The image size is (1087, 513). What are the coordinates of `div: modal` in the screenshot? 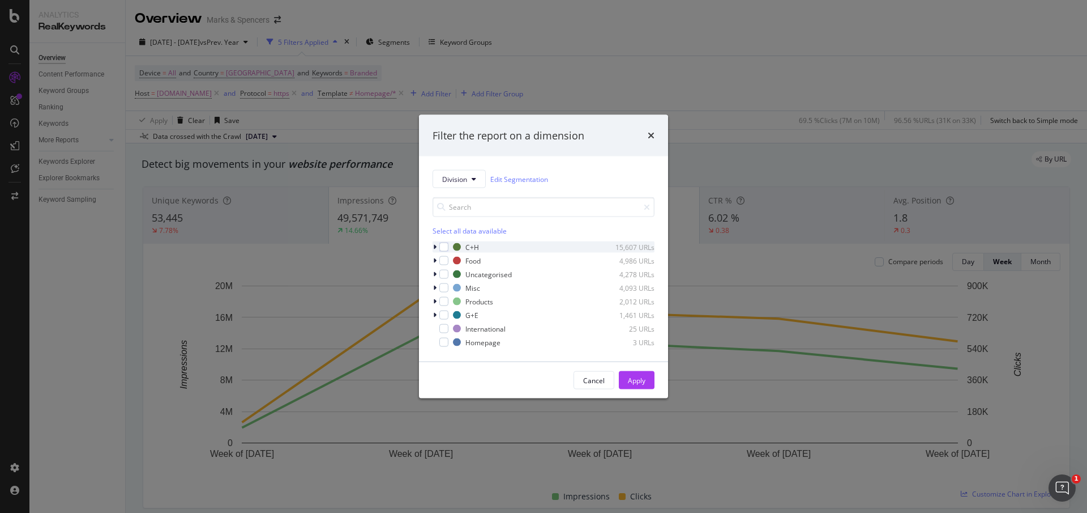 It's located at (544, 256).